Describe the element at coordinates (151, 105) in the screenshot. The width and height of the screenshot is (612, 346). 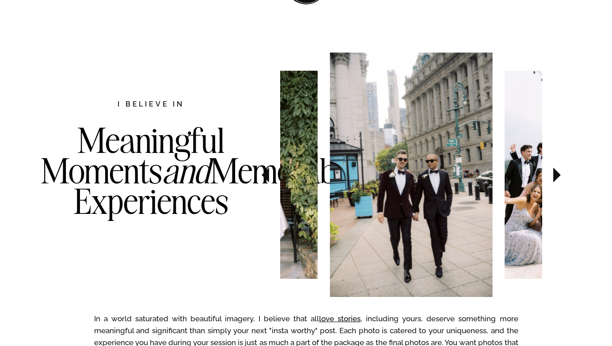
I see `h2: I believe in` at that location.